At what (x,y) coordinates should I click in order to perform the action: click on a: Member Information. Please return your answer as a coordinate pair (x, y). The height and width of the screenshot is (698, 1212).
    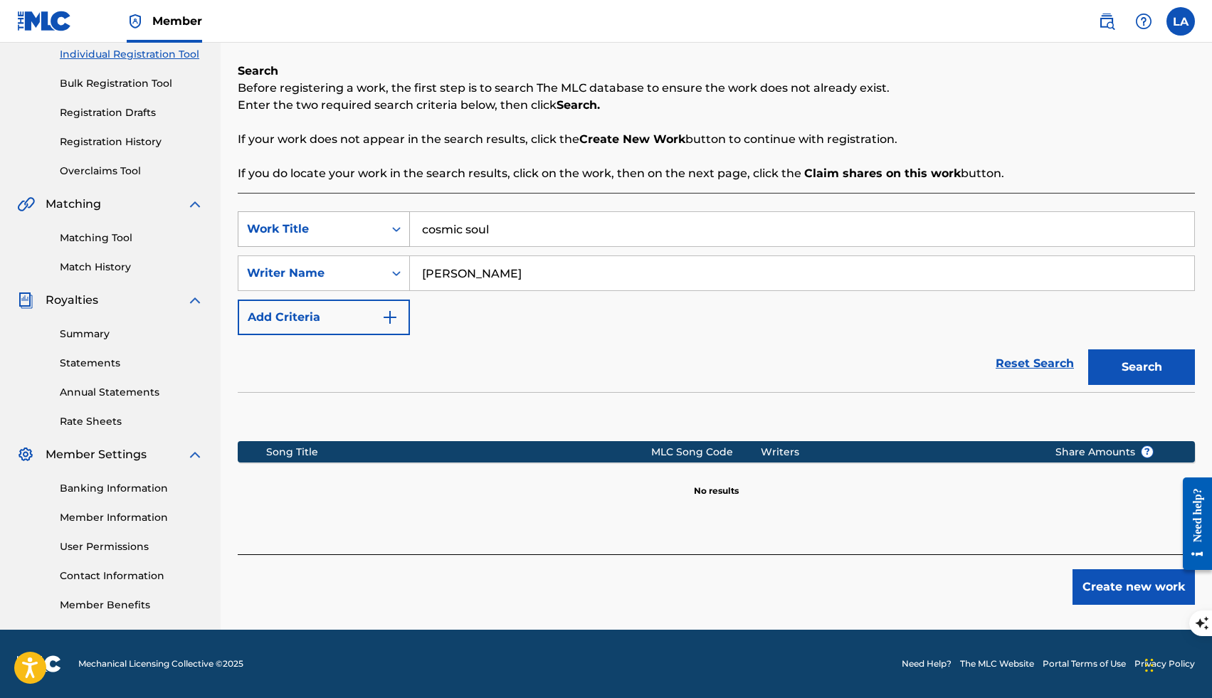
    Looking at the image, I should click on (132, 517).